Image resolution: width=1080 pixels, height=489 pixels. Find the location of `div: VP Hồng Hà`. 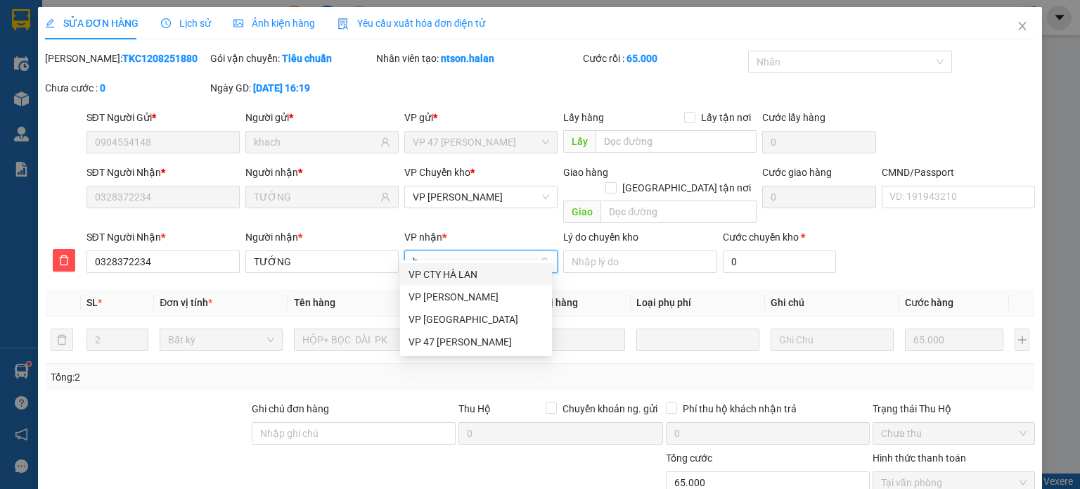

div: VP Hồng Hà is located at coordinates (476, 297).